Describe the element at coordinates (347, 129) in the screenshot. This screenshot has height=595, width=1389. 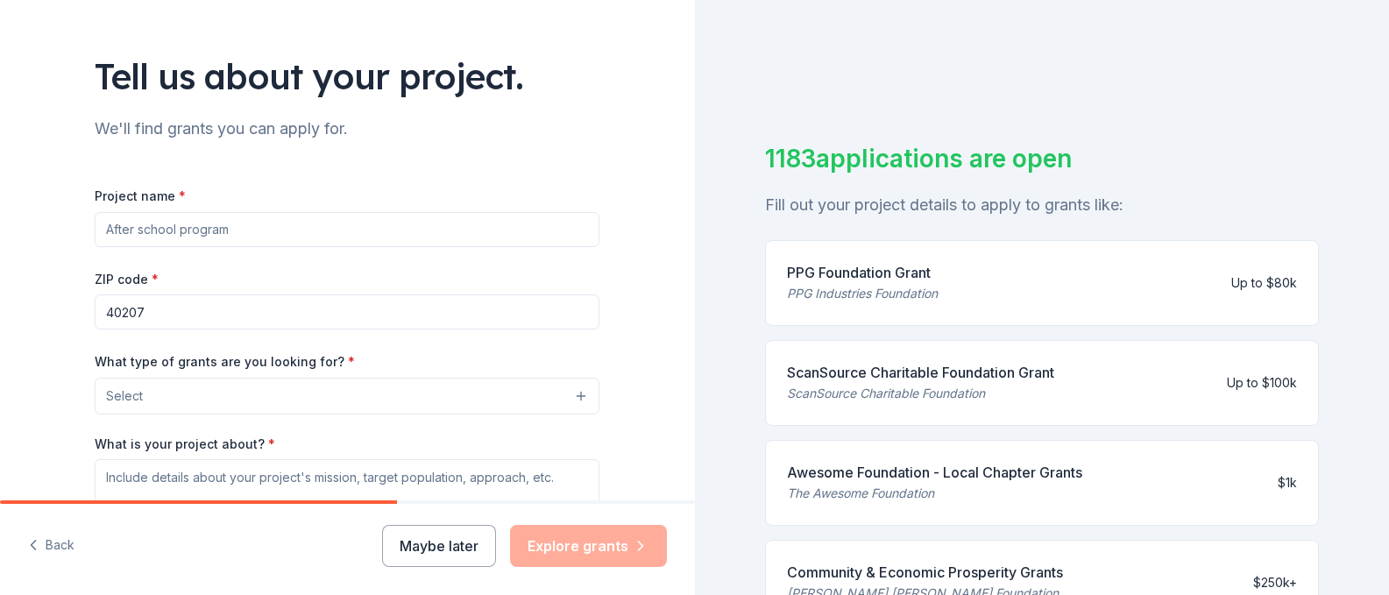
I see `div: We'll find grants you can apply for.` at that location.